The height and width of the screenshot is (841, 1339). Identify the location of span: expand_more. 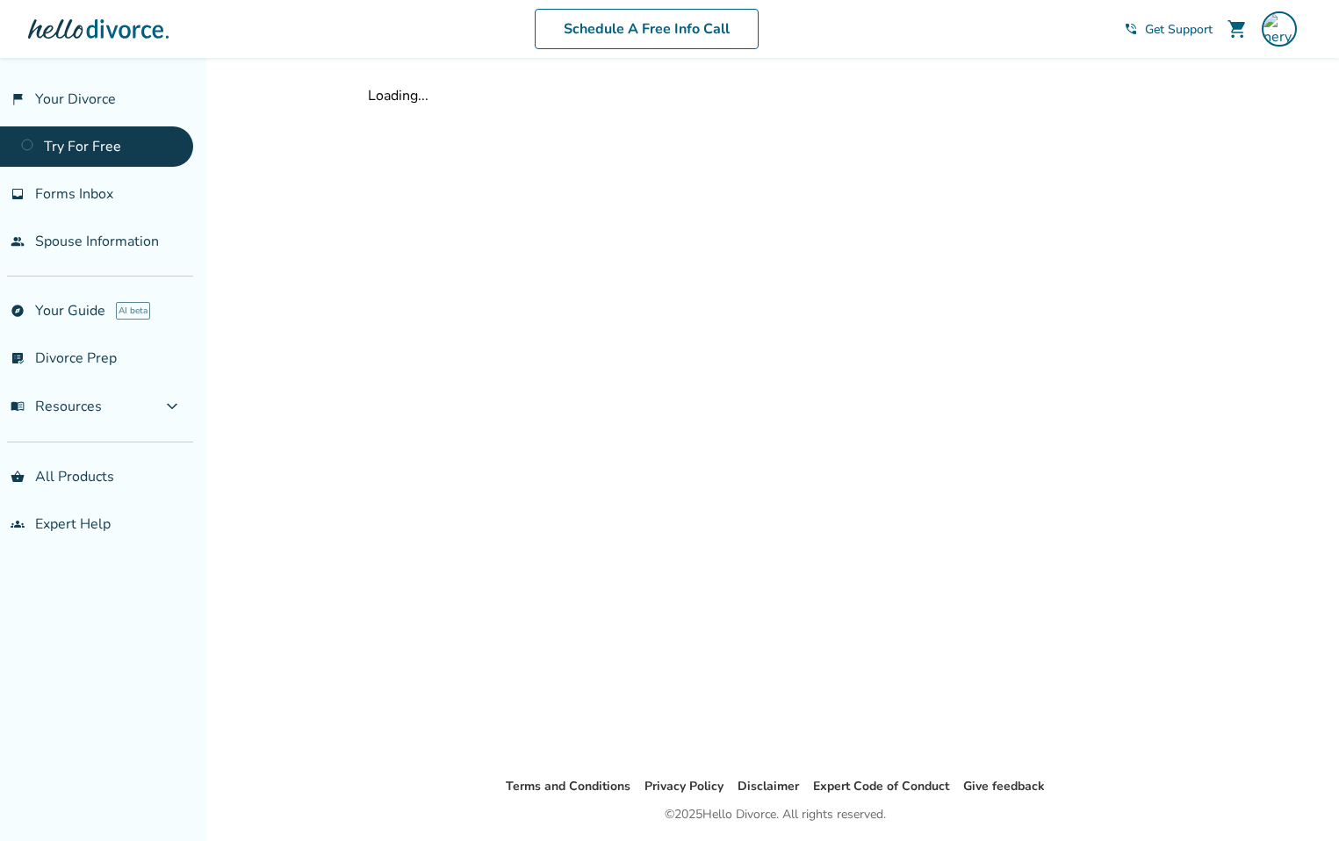
(172, 406).